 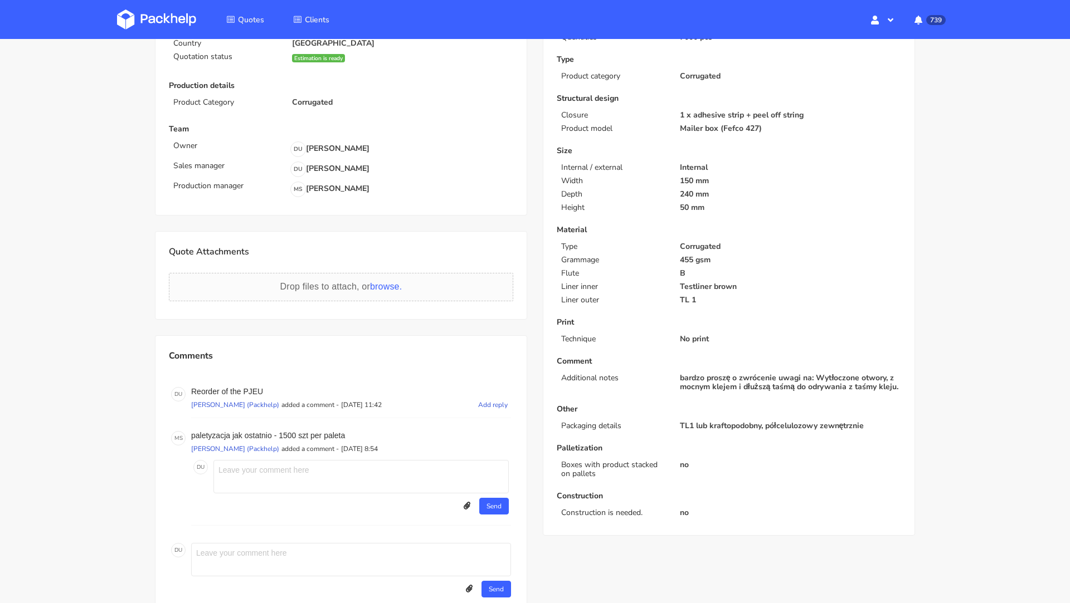 What do you see at coordinates (385, 286) in the screenshot?
I see `span: browse.` at bounding box center [385, 286].